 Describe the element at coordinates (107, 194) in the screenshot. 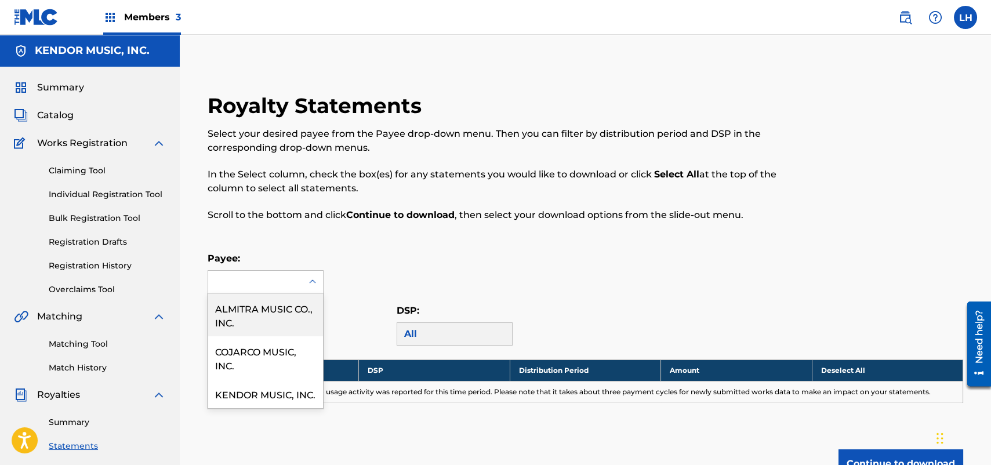

I see `a: Individual Registration Tool` at that location.